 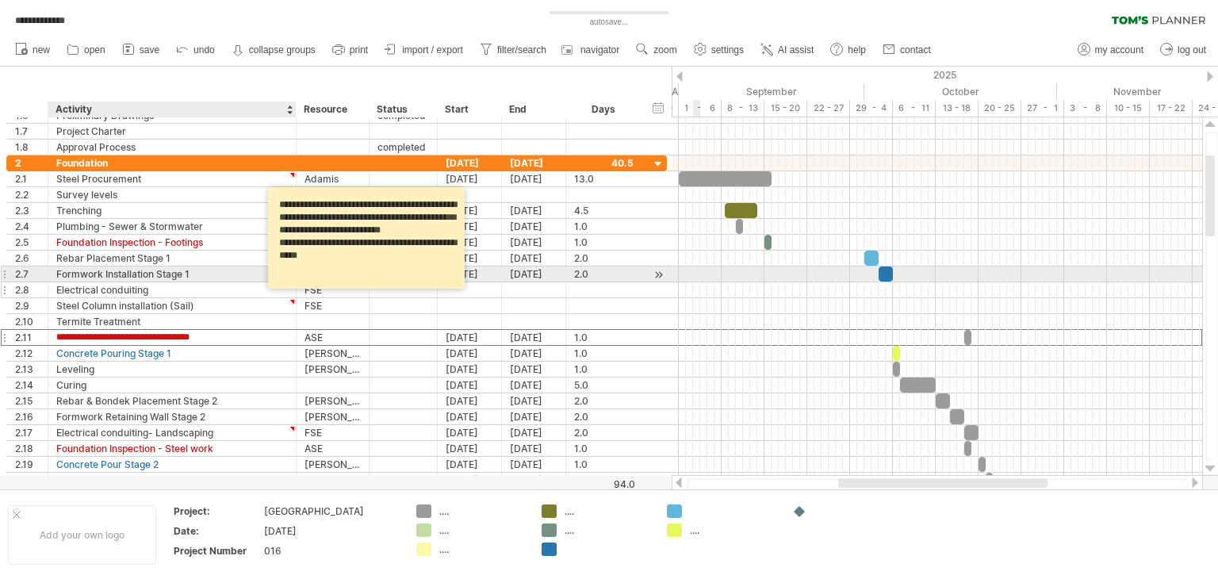 I want to click on span: navigator, so click(x=600, y=50).